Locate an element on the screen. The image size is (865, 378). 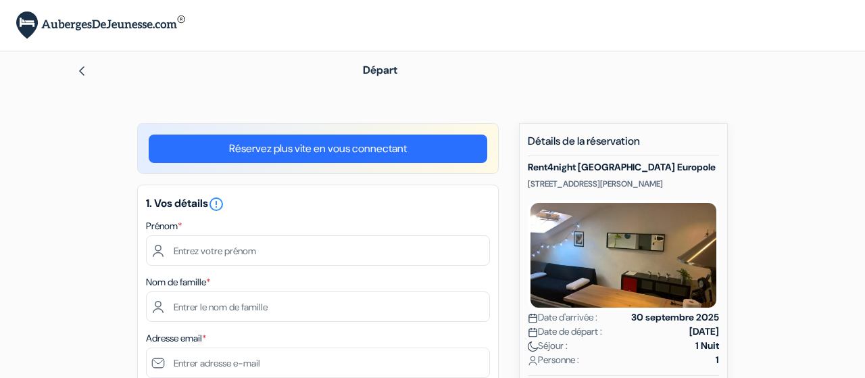
span: Date d'arrivée : is located at coordinates (562, 317).